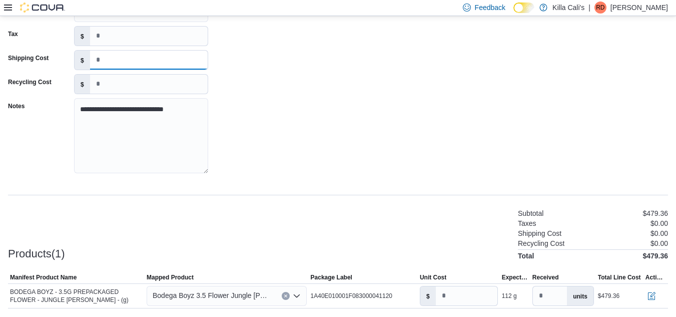  Describe the element at coordinates (655, 213) in the screenshot. I see `p: $479.36` at that location.